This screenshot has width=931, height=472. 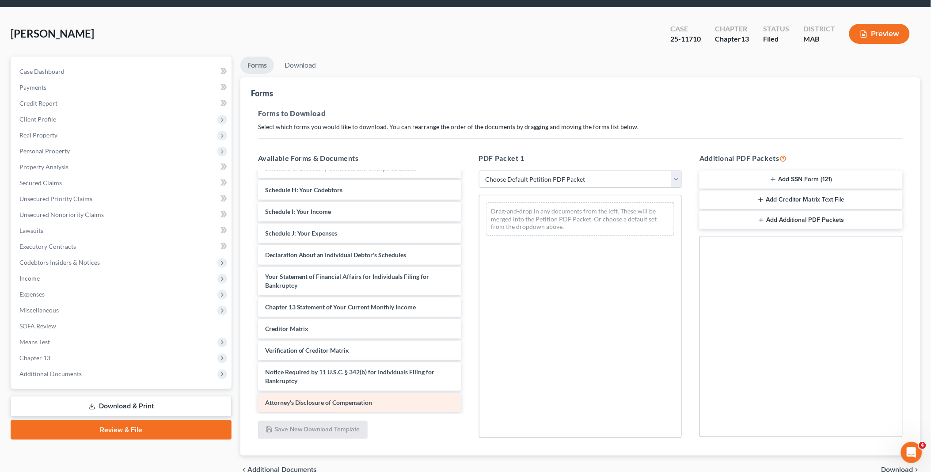 What do you see at coordinates (122, 103) in the screenshot?
I see `a: Credit Report` at bounding box center [122, 103].